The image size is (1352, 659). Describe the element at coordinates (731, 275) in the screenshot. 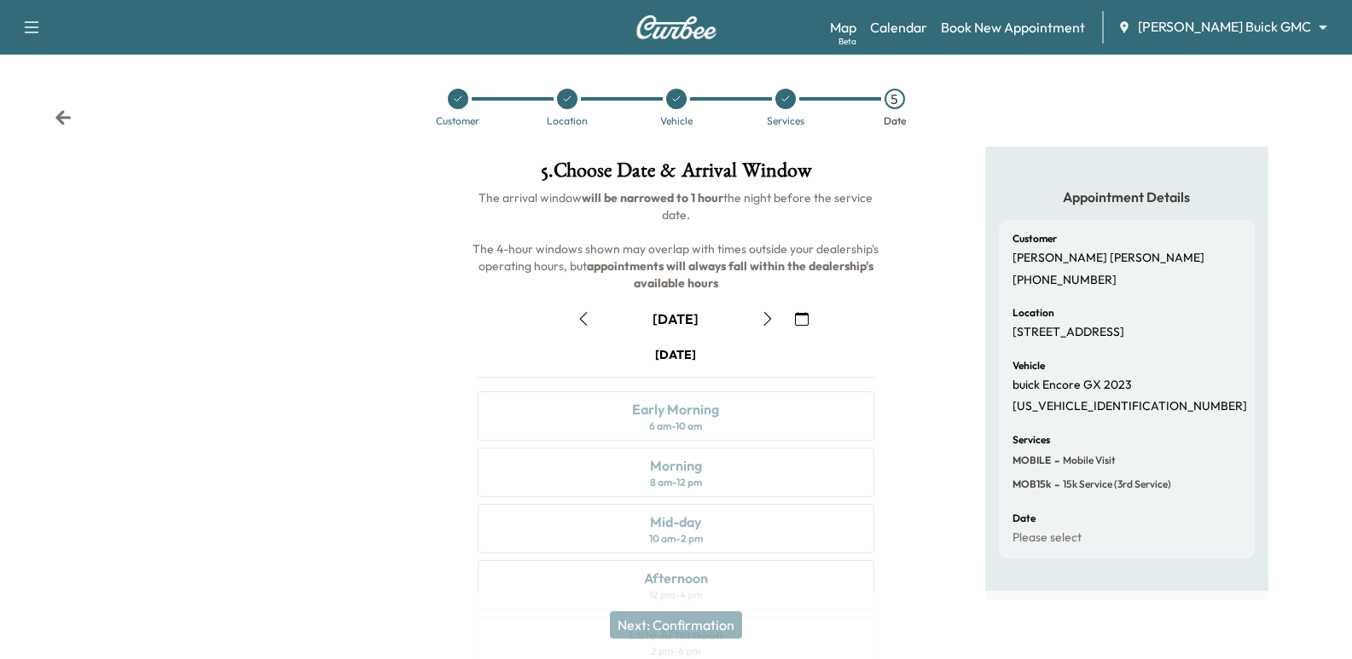

I see `b: appointments will always fall within the dealership's available hours` at that location.